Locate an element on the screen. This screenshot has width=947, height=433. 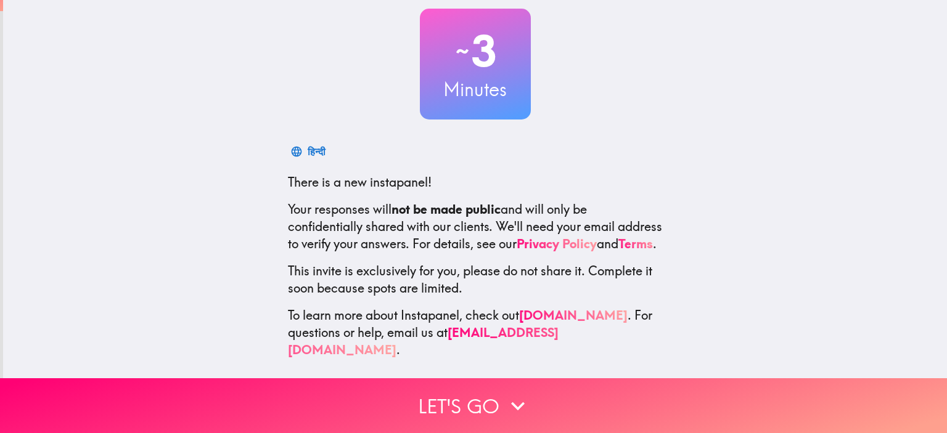
p: Your responses will and will only be confidentially shared with our clients. We'll need your emai... is located at coordinates (475, 227).